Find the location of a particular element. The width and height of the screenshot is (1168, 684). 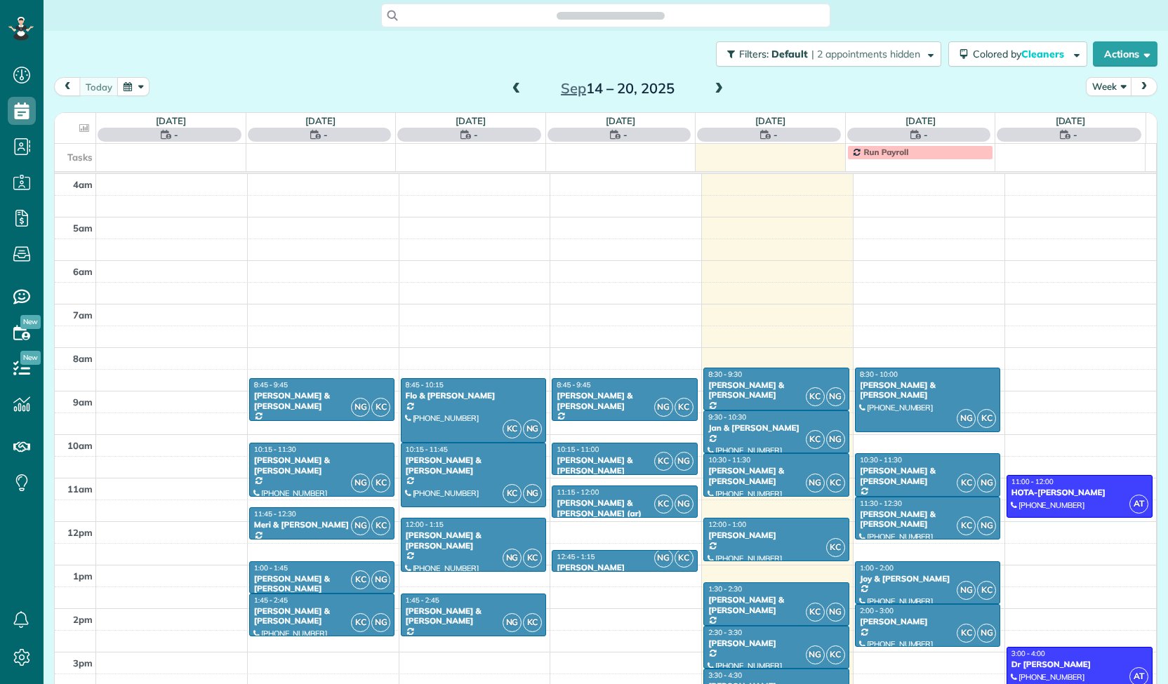

span: 3:00 - 4:00 is located at coordinates (1028, 654).